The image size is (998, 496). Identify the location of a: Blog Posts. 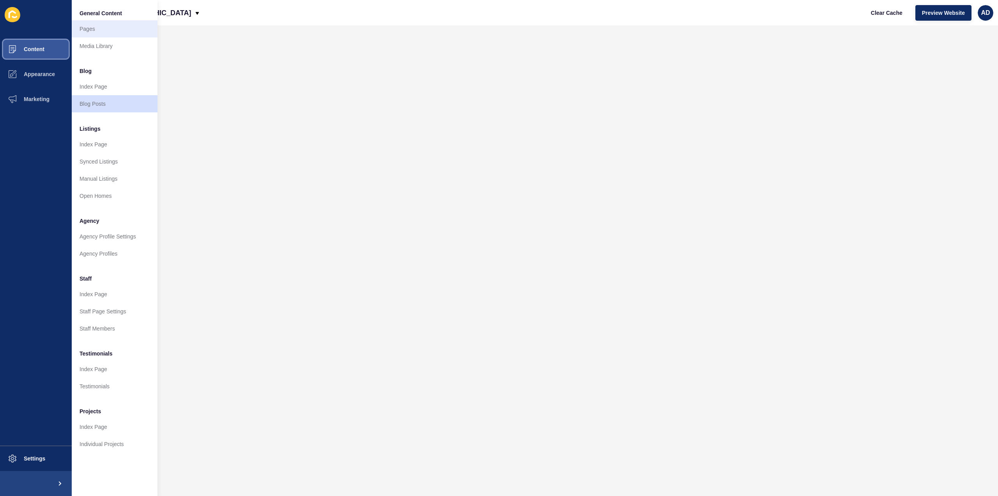
(115, 104).